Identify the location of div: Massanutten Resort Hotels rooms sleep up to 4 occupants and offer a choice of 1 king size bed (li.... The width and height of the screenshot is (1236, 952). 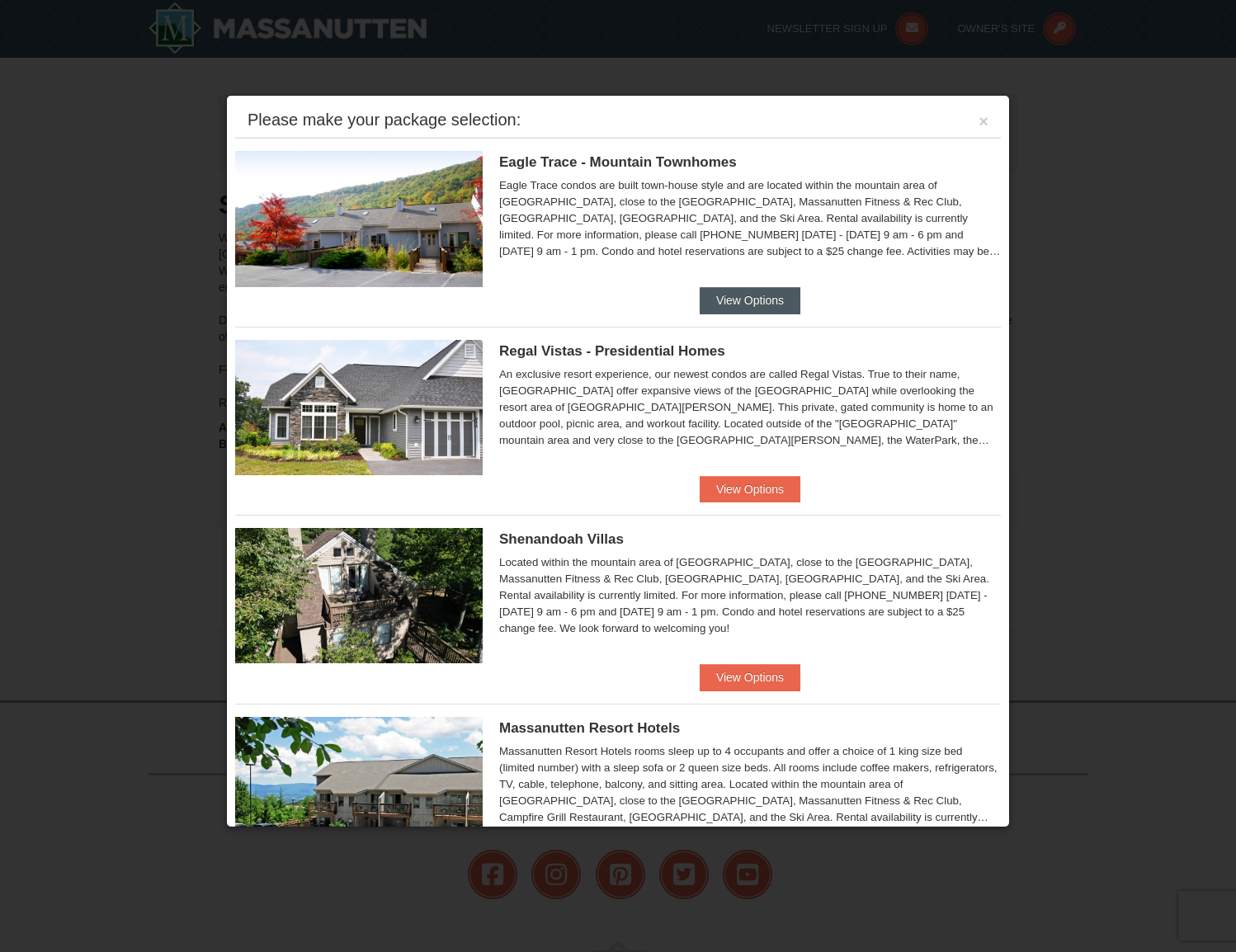
(750, 785).